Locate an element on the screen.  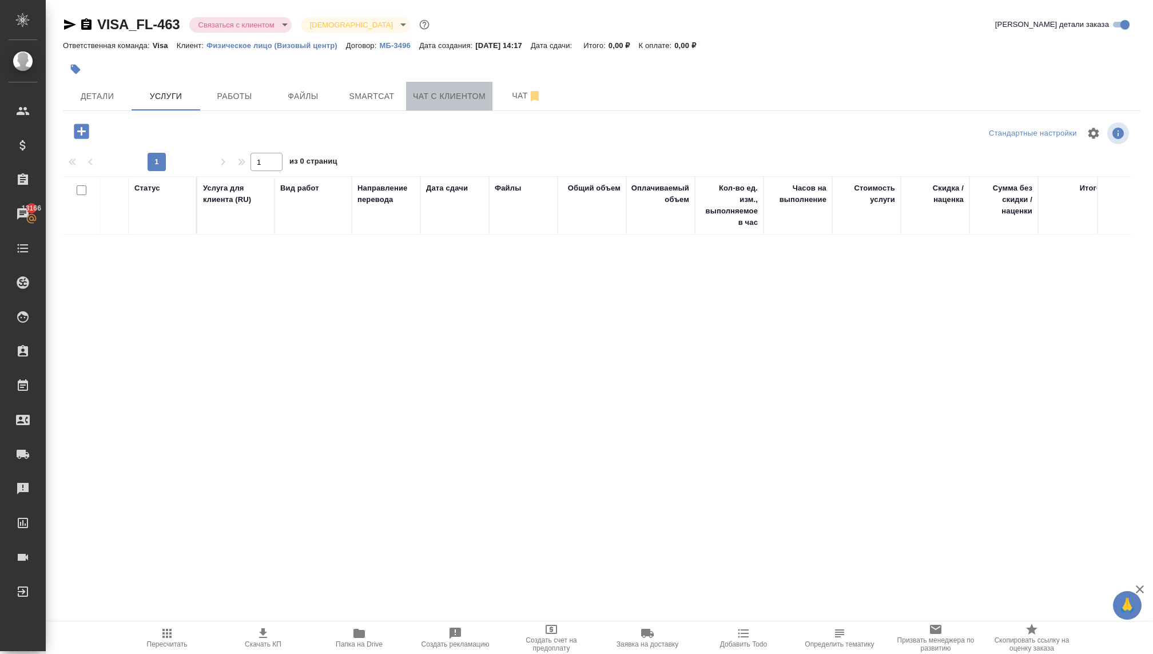
span: Файлы is located at coordinates (303, 96).